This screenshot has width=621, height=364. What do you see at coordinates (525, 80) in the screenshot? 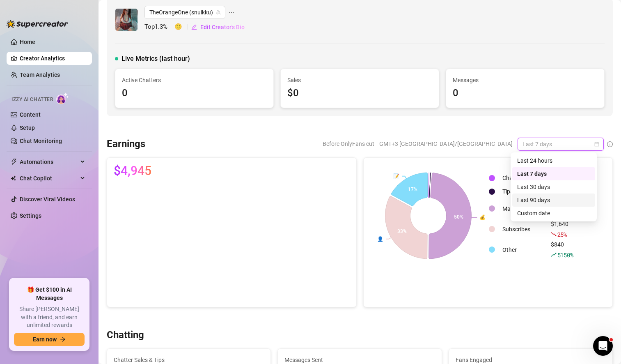
I see `span: Messages` at bounding box center [525, 80].